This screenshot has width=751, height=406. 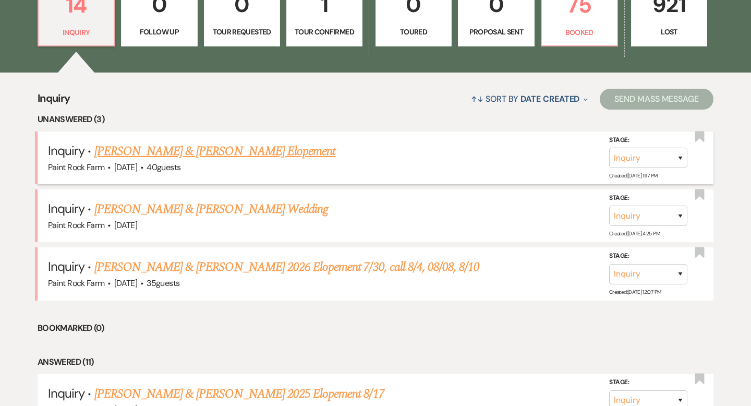 What do you see at coordinates (550, 99) in the screenshot?
I see `span: Date Created` at bounding box center [550, 99].